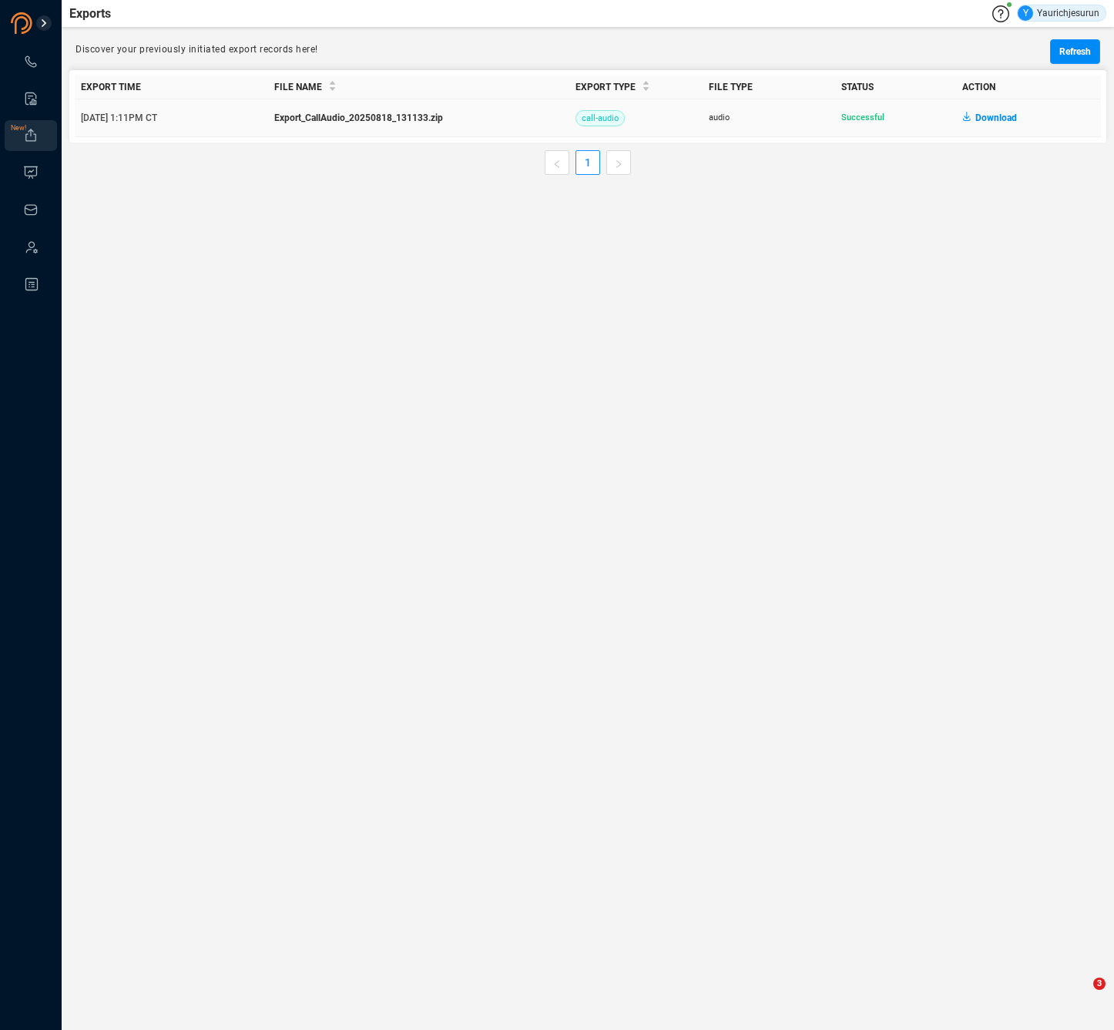 The image size is (1114, 1030). Describe the element at coordinates (1026, 13) in the screenshot. I see `span: Y` at that location.